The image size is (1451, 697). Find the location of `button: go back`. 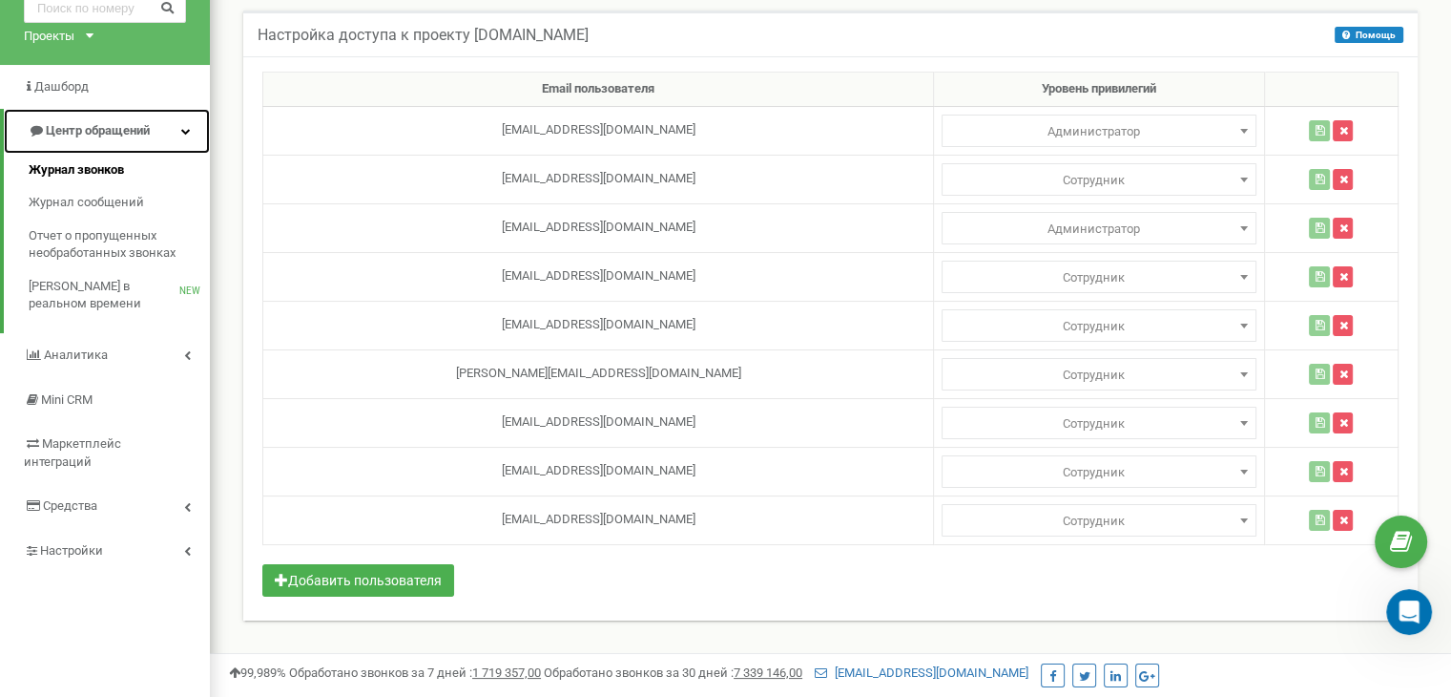

button: go back is located at coordinates (31, 26).